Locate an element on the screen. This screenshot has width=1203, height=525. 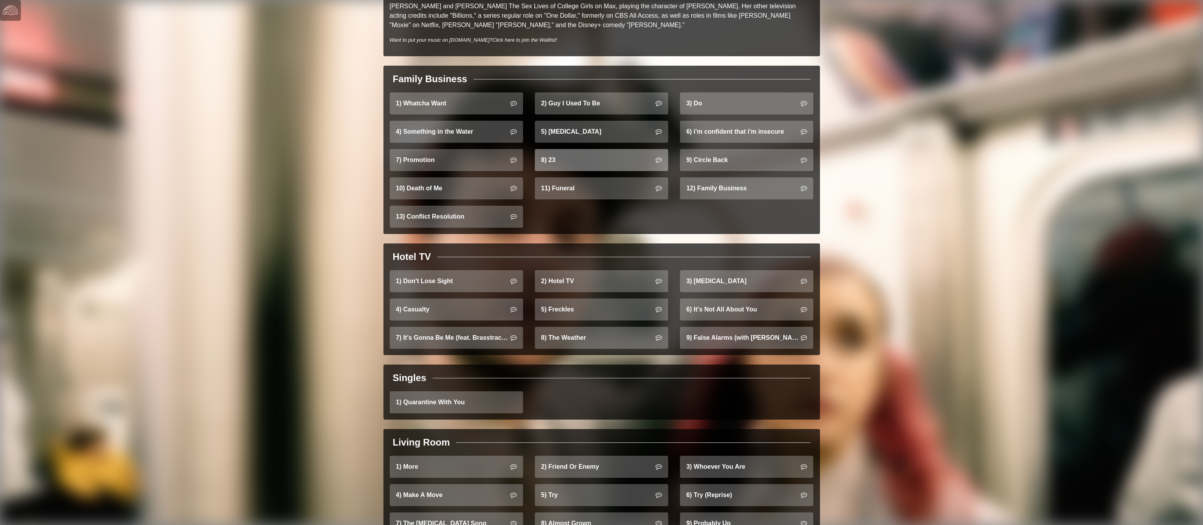
a: 6) i'm confident that i'm insecure is located at coordinates (747, 132).